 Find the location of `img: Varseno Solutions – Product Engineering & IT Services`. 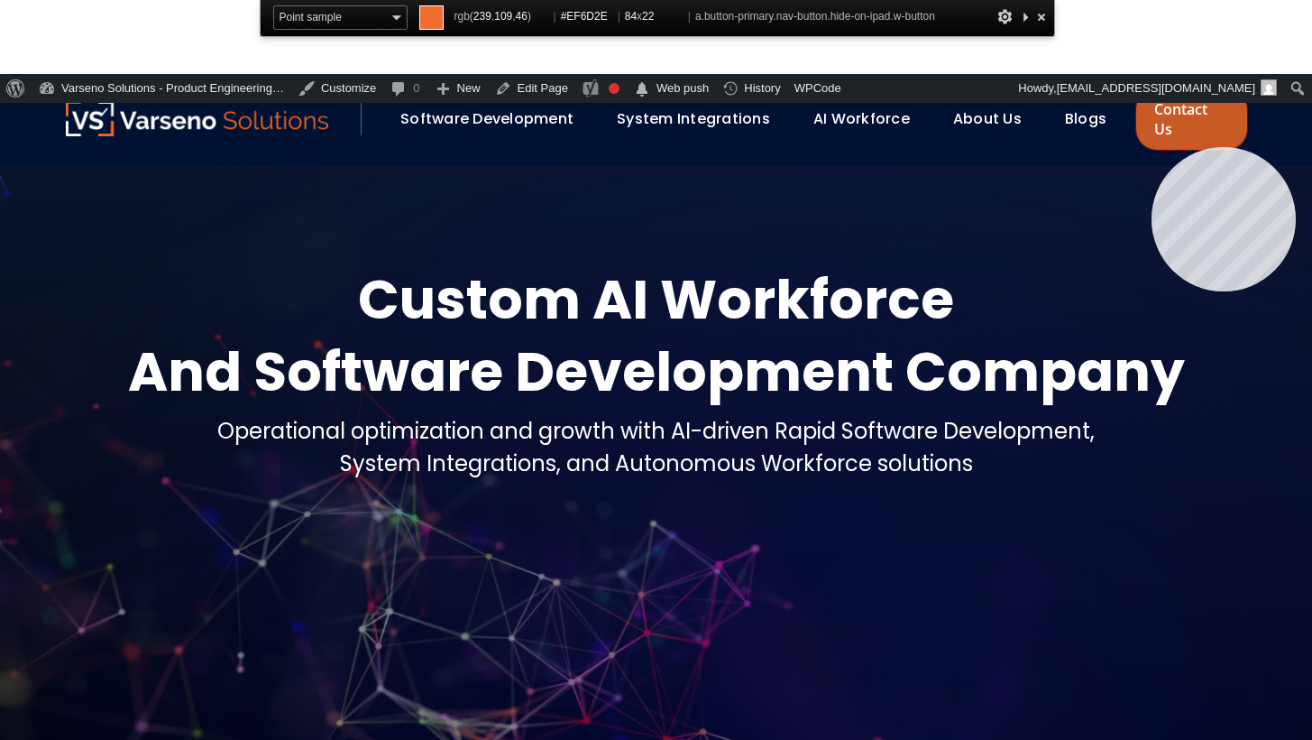

img: Varseno Solutions – Product Engineering & IT Services is located at coordinates (198, 118).